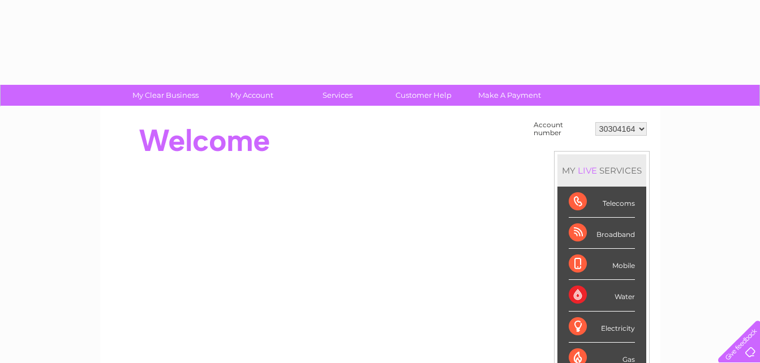 The width and height of the screenshot is (760, 363). I want to click on div: Broadband, so click(602, 233).